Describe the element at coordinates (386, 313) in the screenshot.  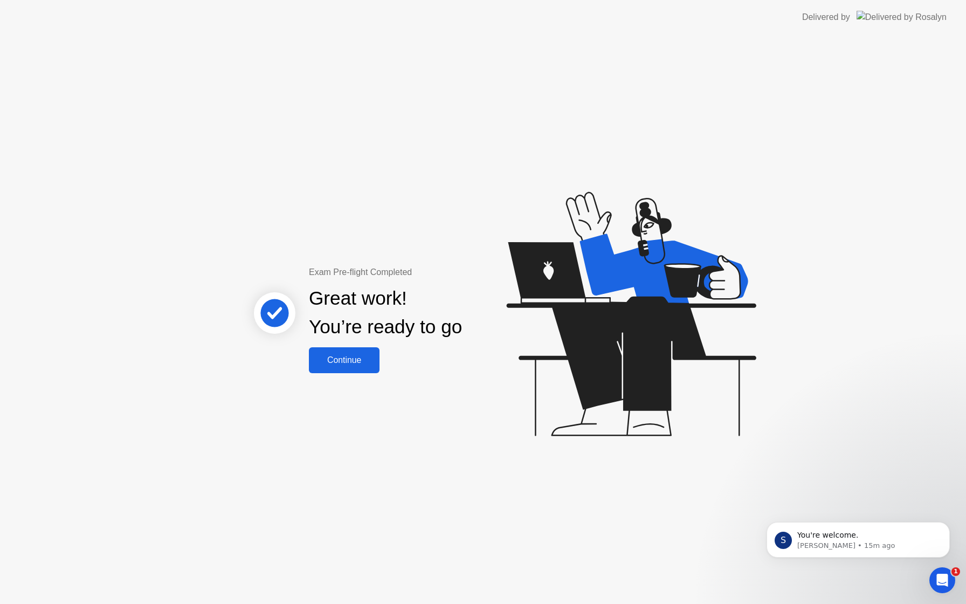
I see `div: Great work! You’re ready to go` at that location.